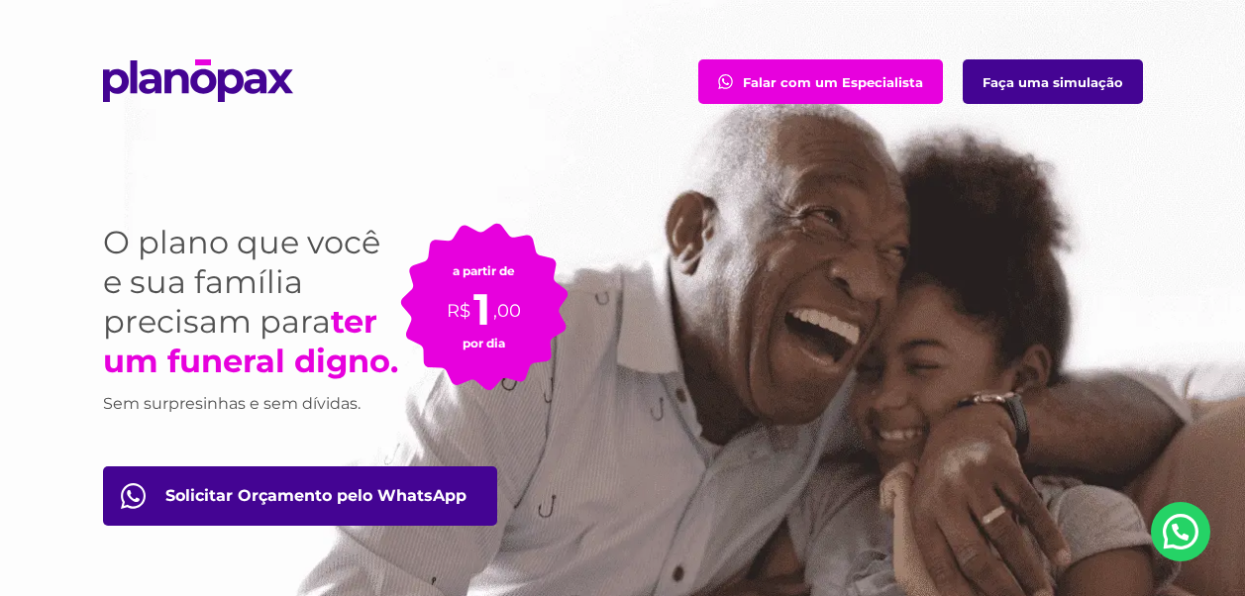  Describe the element at coordinates (1181, 532) in the screenshot. I see `a: Nosso Whatsapp` at that location.